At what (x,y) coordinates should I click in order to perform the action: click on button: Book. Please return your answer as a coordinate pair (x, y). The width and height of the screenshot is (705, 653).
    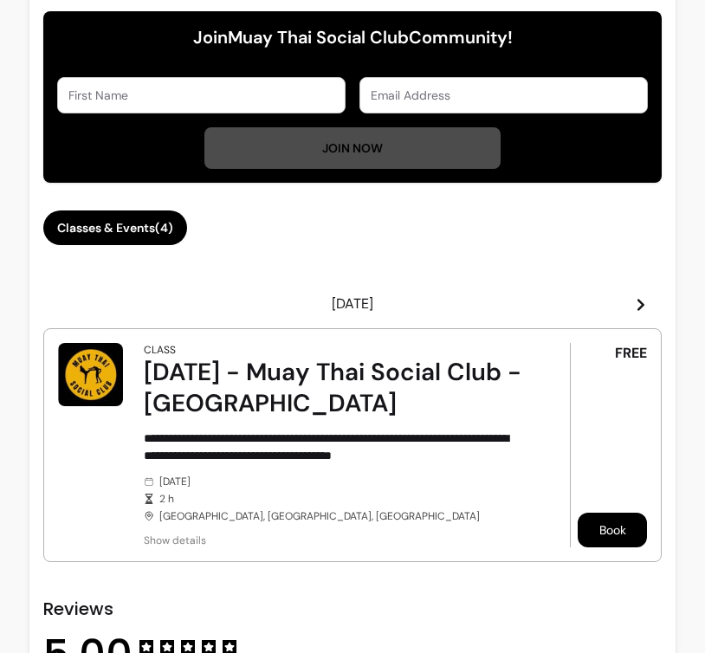
    Looking at the image, I should click on (612, 530).